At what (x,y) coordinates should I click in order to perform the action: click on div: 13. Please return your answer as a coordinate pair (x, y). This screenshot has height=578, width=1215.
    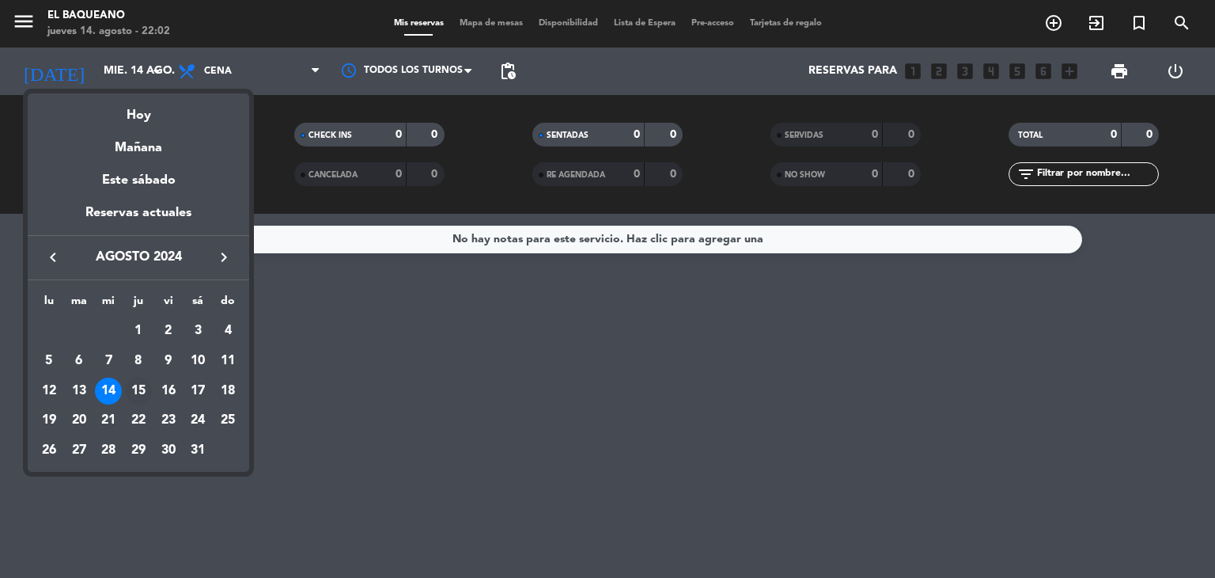
    Looking at the image, I should click on (79, 391).